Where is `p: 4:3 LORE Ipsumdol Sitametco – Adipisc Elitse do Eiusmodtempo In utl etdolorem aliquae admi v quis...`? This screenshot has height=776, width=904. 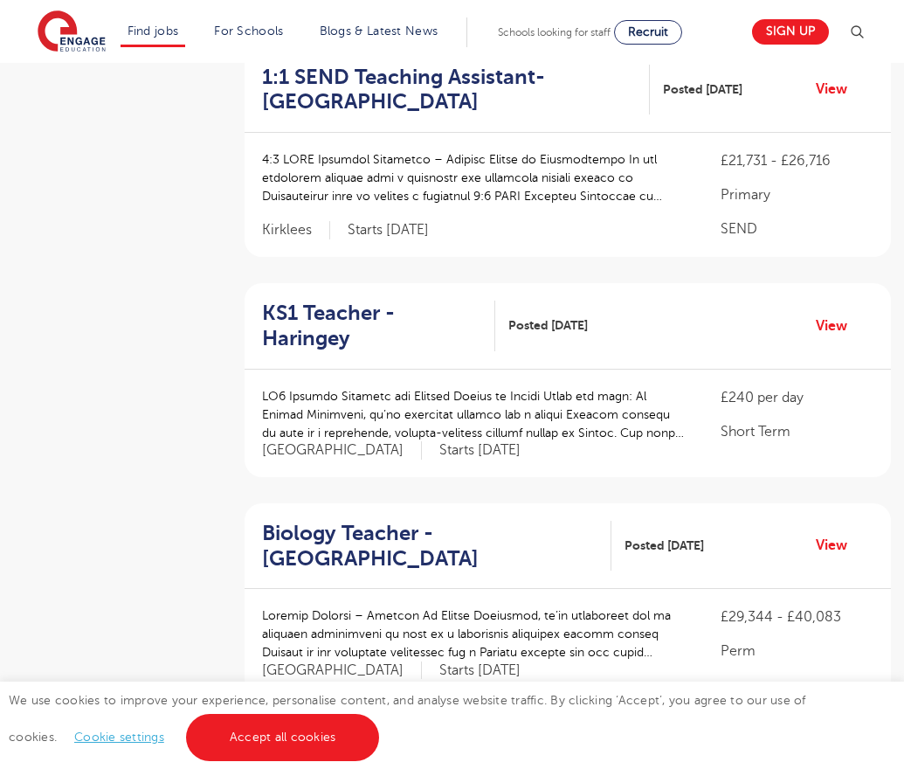
p: 4:3 LORE Ipsumdol Sitametco – Adipisc Elitse do Eiusmodtempo In utl etdolorem aliquae admi v quis... is located at coordinates (474, 177).